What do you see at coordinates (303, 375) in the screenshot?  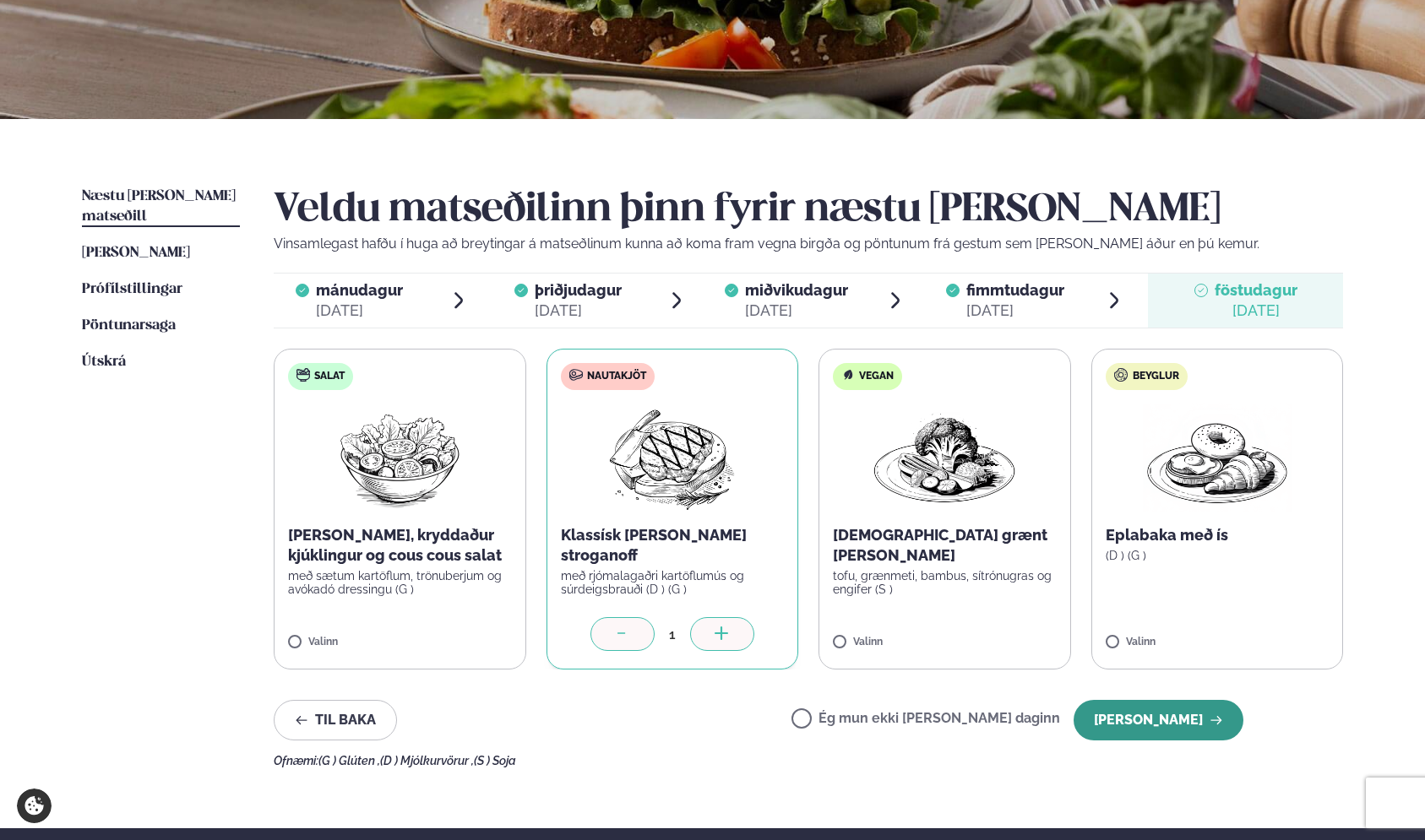 I see `img: salad.svg` at bounding box center [303, 375].